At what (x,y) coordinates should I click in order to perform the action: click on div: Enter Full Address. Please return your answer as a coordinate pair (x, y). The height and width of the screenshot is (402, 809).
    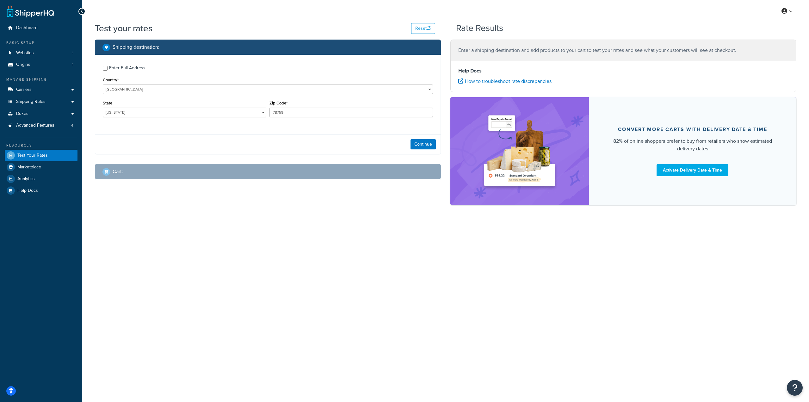
    Looking at the image, I should click on (127, 68).